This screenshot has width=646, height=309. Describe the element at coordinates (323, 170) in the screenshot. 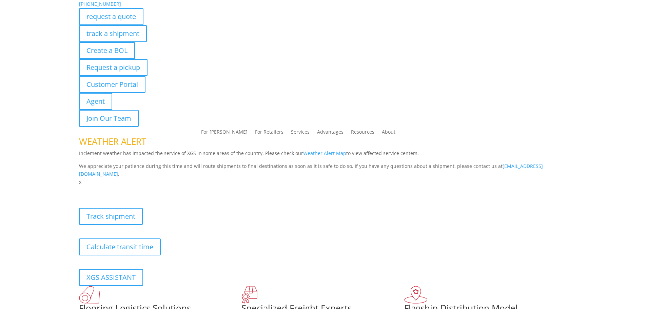

I see `p: We appreciate your patience during this time and will route shipments to final destinations as so...` at that location.